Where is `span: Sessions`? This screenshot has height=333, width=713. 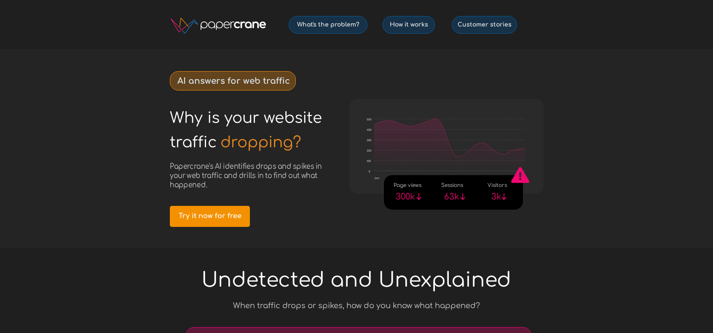 span: Sessions is located at coordinates (452, 185).